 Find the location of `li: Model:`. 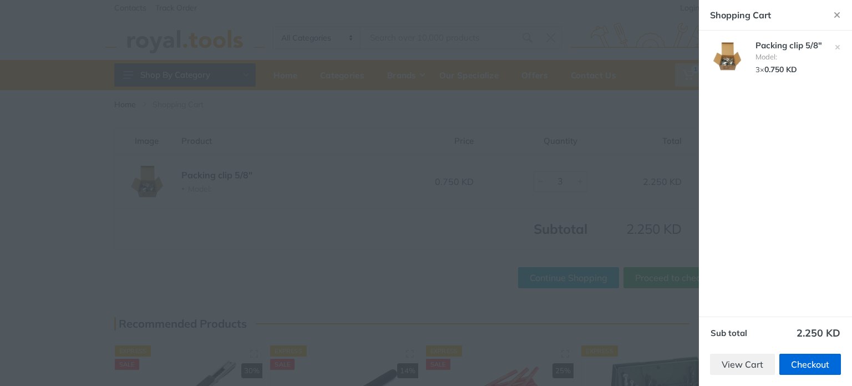

li: Model: is located at coordinates (790, 57).